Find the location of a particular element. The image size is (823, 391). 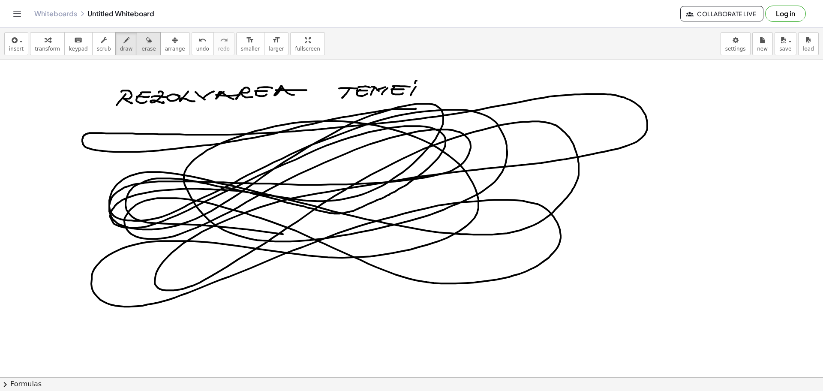

button: keyboardkeypad is located at coordinates (78, 44).